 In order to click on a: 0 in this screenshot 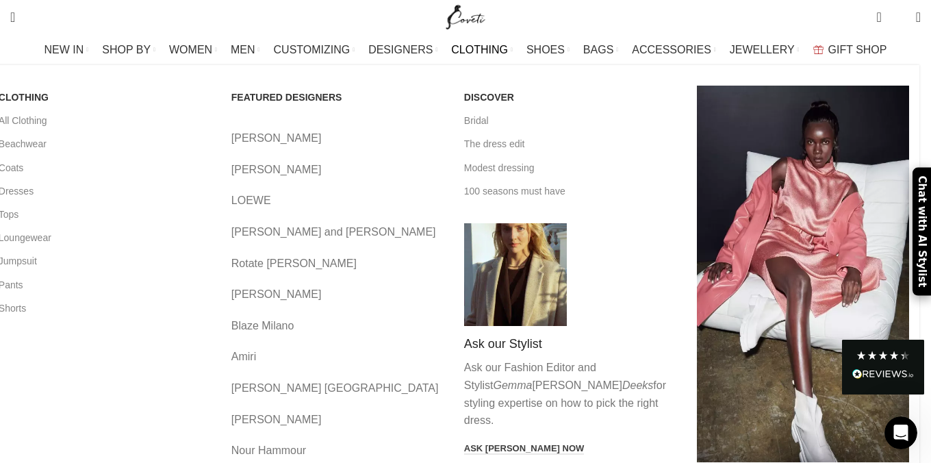, I will do `click(878, 17)`.